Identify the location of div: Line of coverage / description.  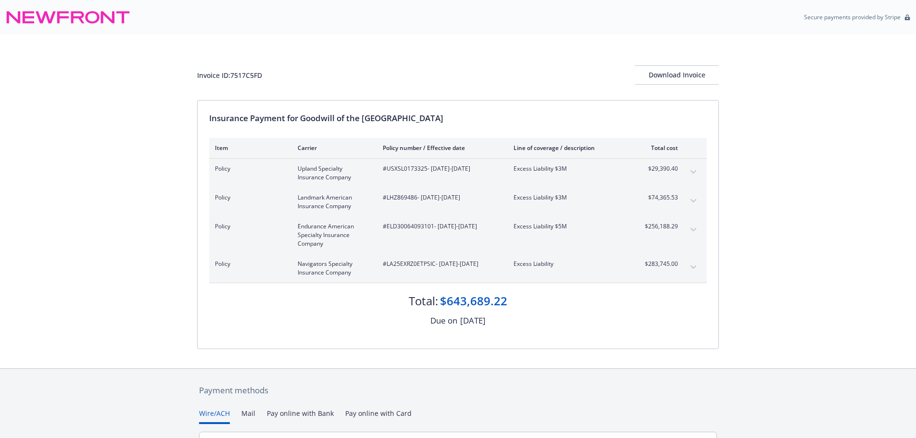
(570, 148).